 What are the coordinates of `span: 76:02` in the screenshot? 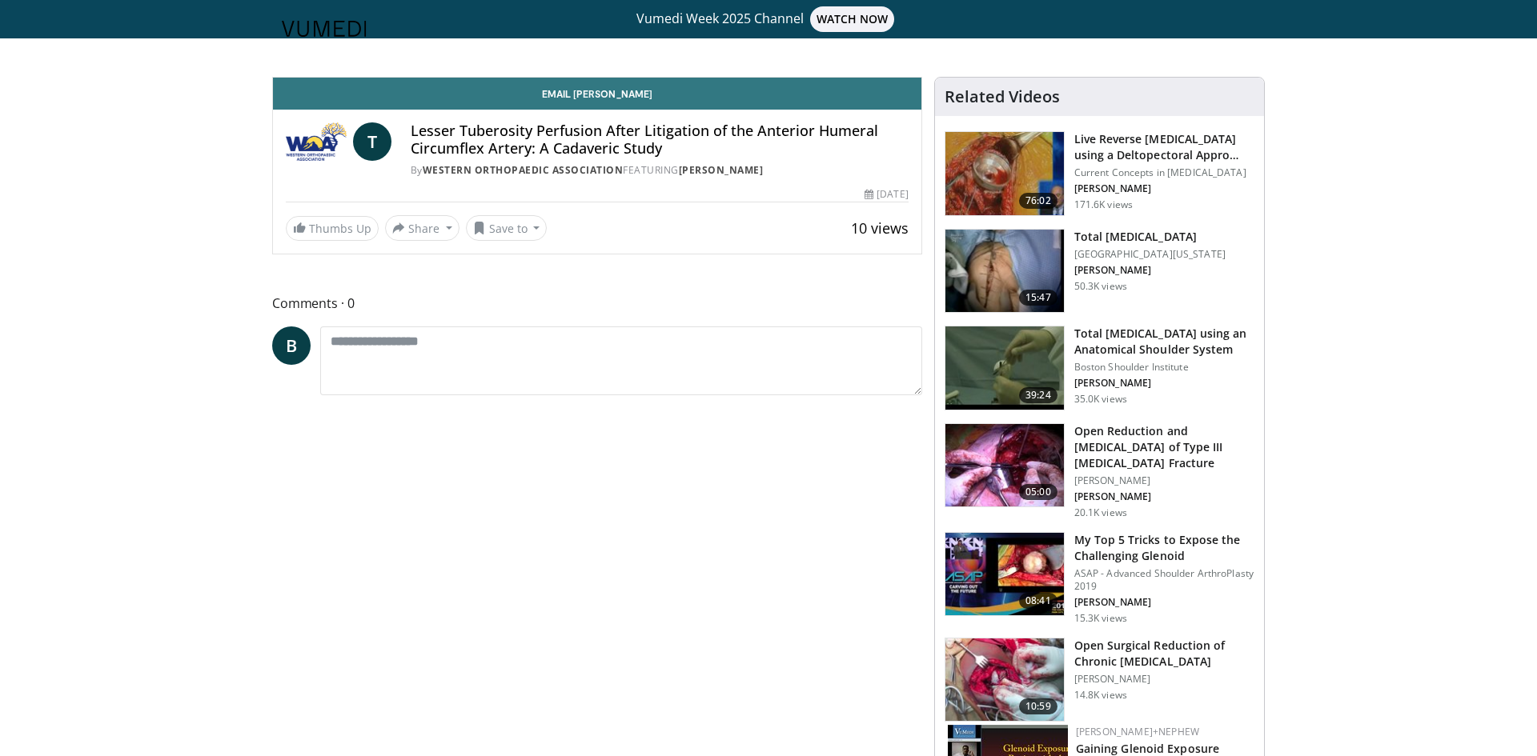 It's located at (1038, 201).